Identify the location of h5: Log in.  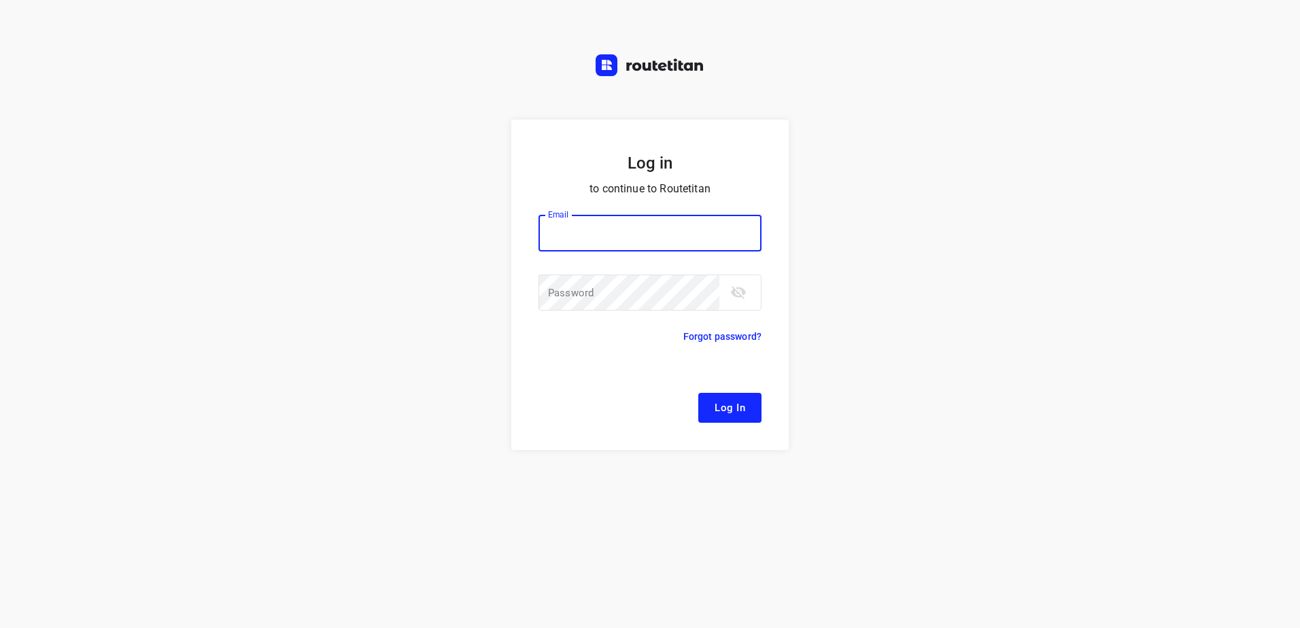
(650, 163).